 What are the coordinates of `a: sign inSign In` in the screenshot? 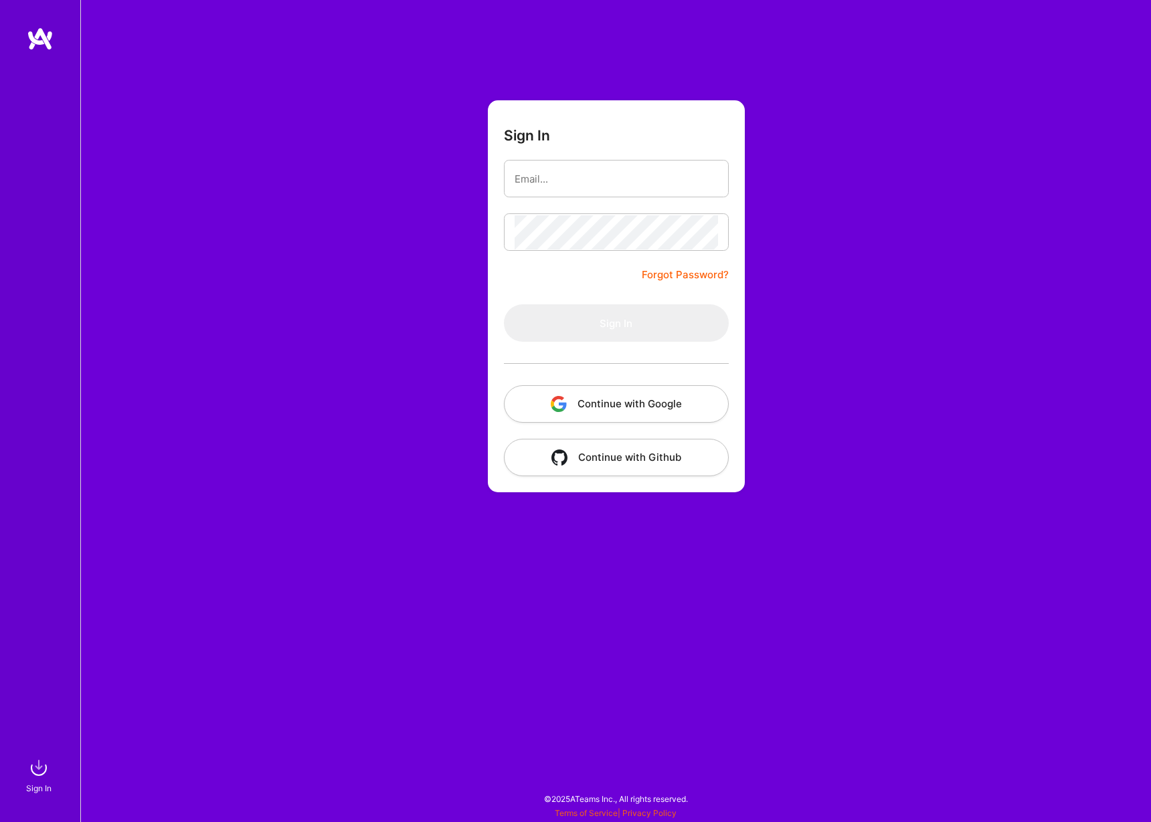 It's located at (40, 775).